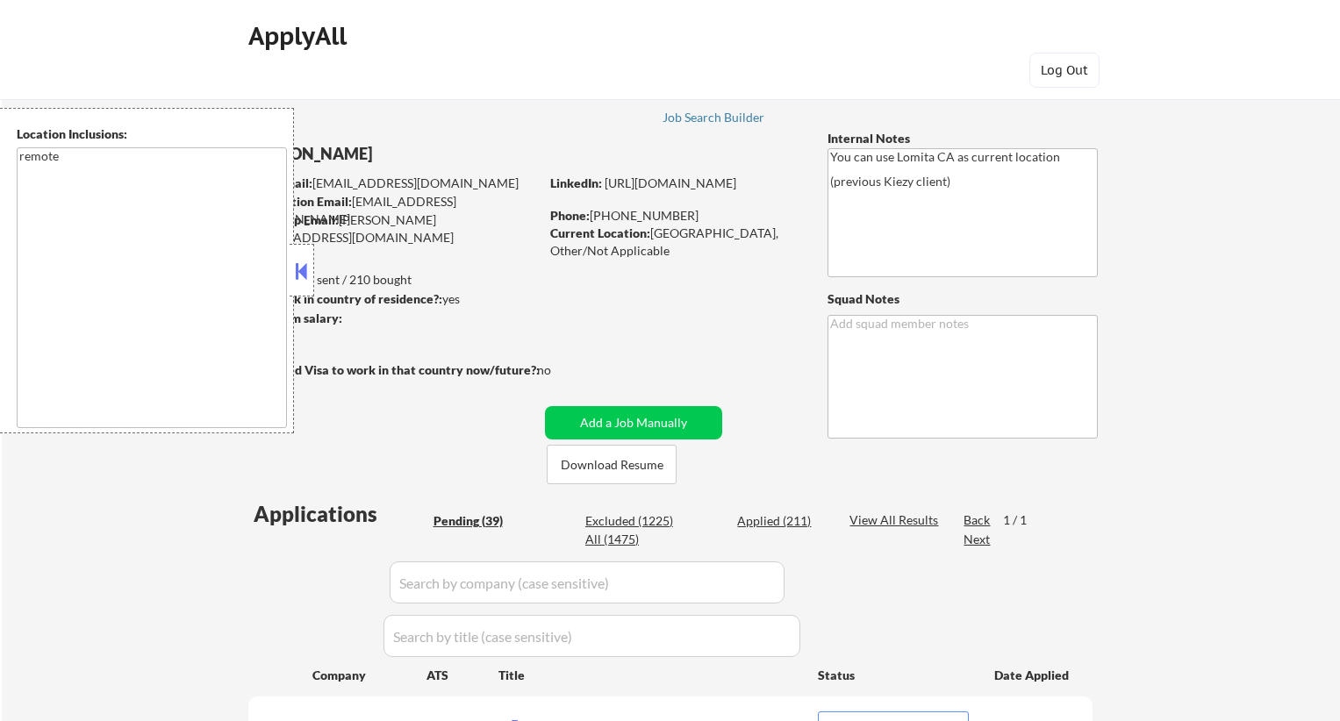 This screenshot has width=1340, height=721. I want to click on strong: Can work in country of residence?:, so click(345, 298).